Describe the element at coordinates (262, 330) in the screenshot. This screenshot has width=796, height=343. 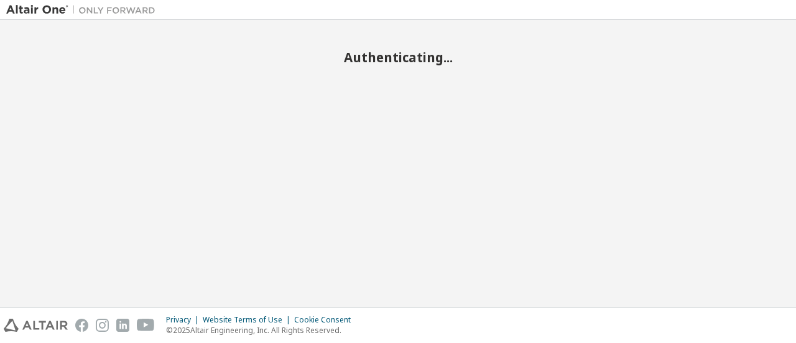
I see `p: © 2025 Altair Engineering, Inc. All Rights Reserved.` at that location.